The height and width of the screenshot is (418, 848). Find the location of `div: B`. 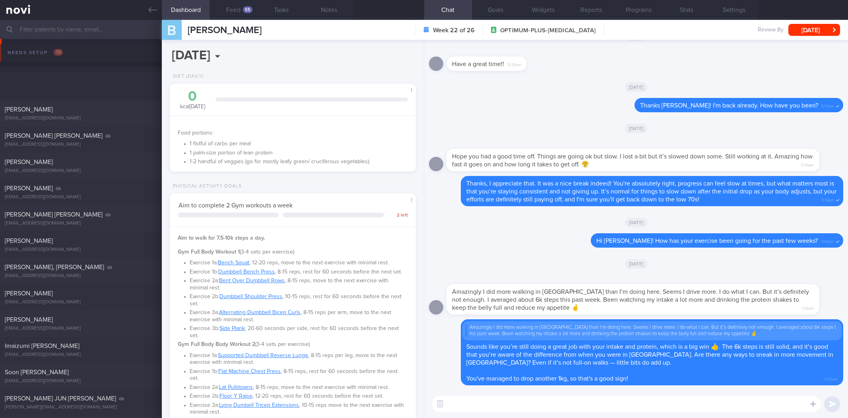

div: B is located at coordinates (172, 30).